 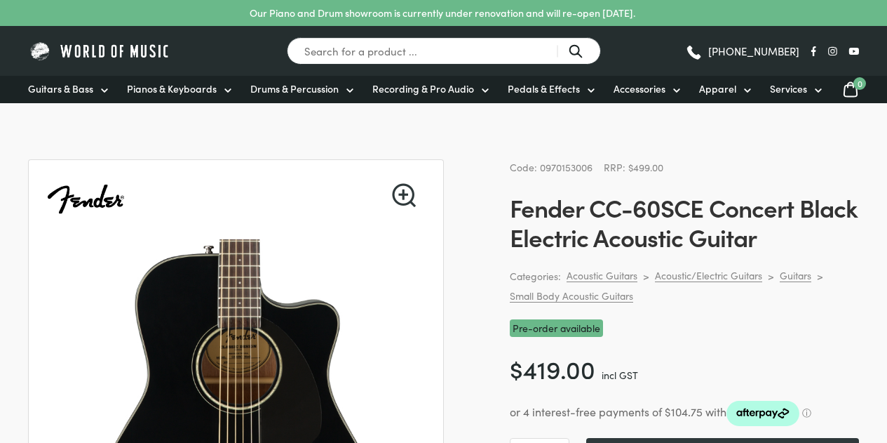 What do you see at coordinates (295, 88) in the screenshot?
I see `span: Drums & Percussion` at bounding box center [295, 88].